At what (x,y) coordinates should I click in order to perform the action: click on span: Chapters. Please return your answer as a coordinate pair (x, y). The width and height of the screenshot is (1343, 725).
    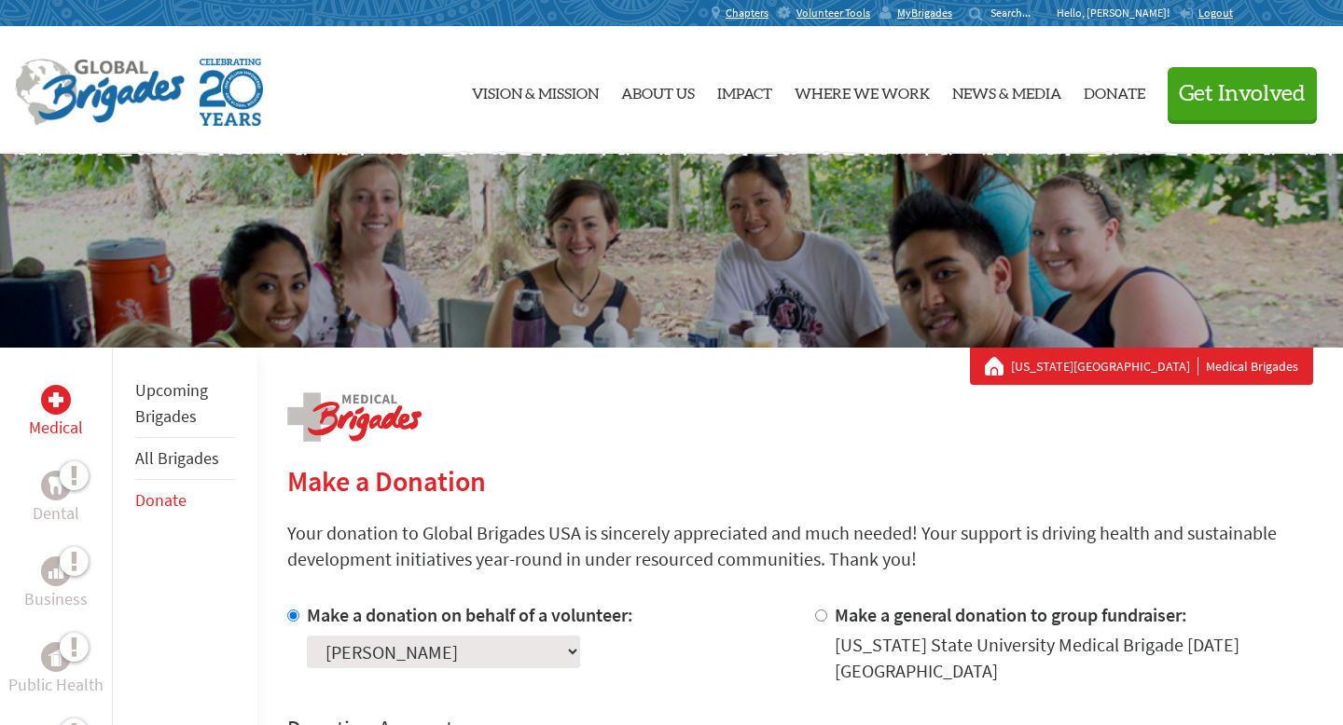
    Looking at the image, I should click on (747, 13).